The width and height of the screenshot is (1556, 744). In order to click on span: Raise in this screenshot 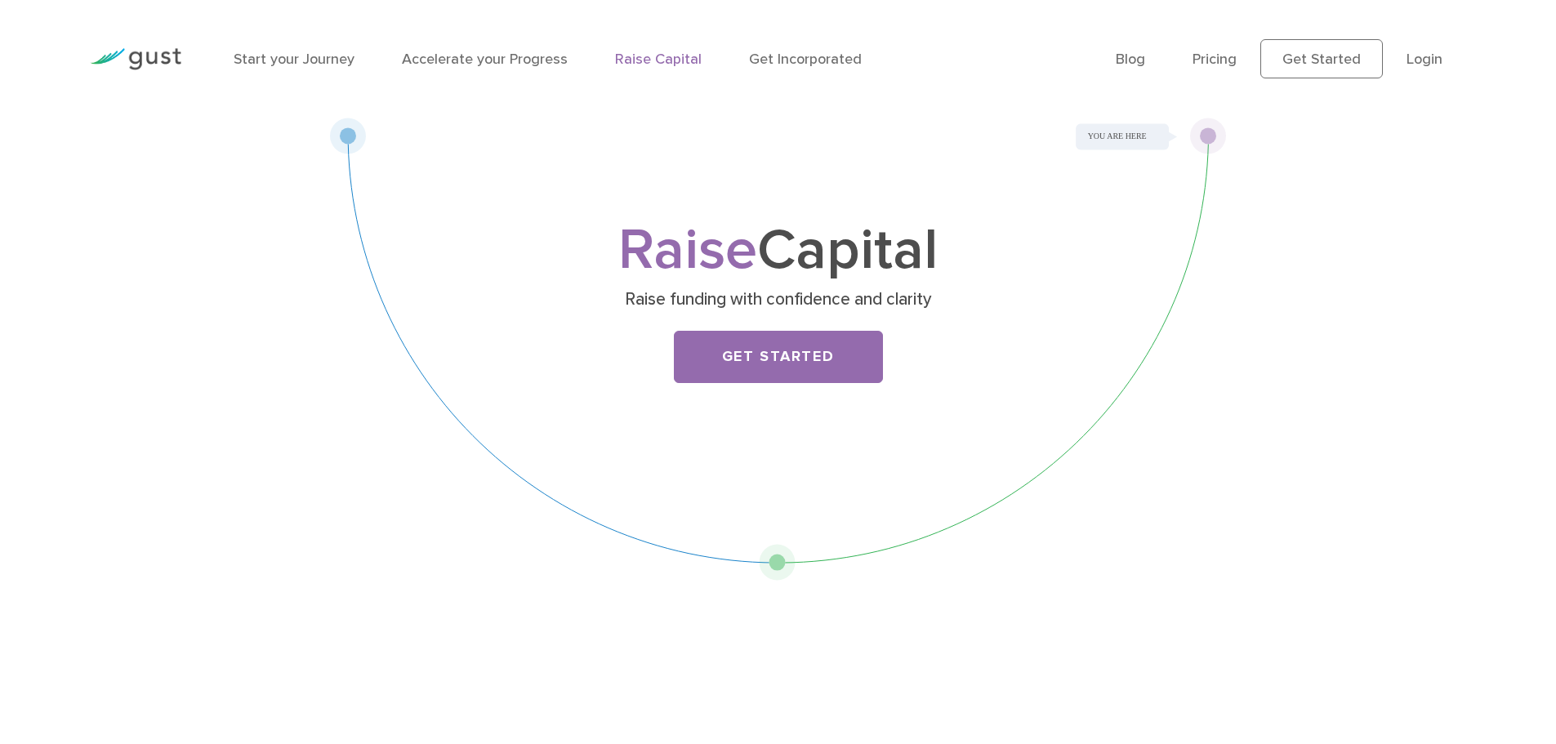, I will do `click(688, 250)`.